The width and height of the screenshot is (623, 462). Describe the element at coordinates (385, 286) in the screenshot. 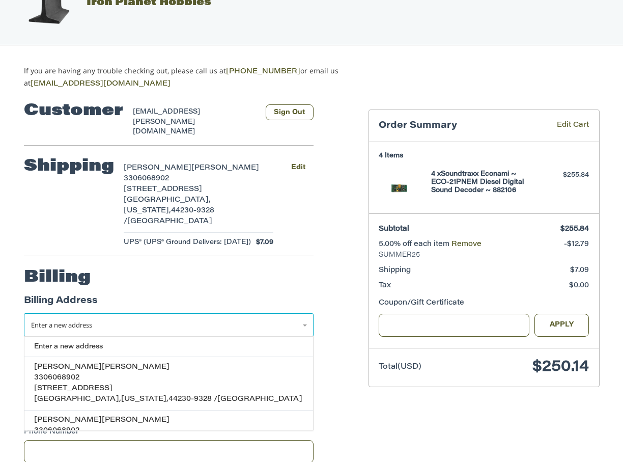

I see `span: Tax` at that location.